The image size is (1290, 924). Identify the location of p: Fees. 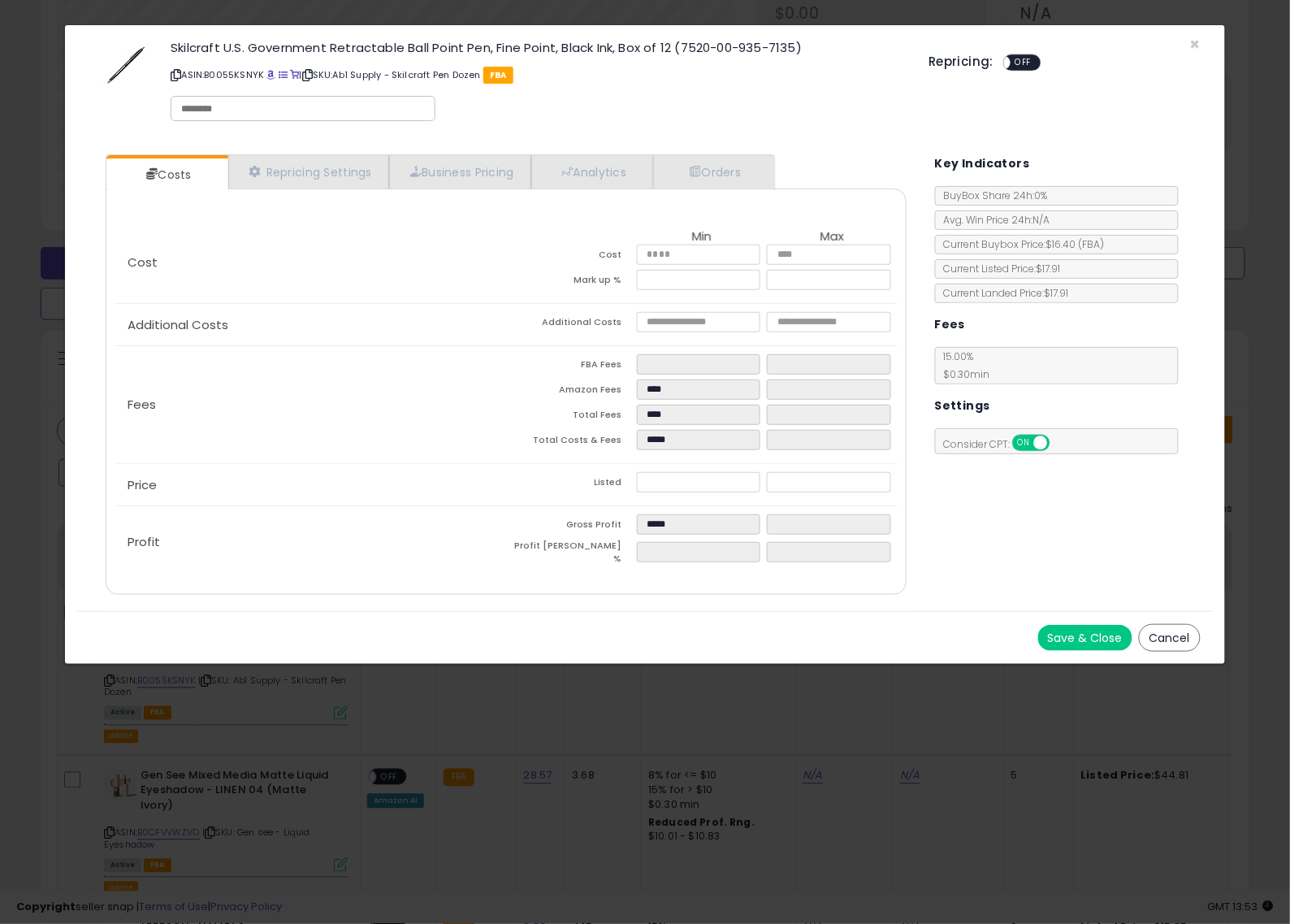
(310, 405).